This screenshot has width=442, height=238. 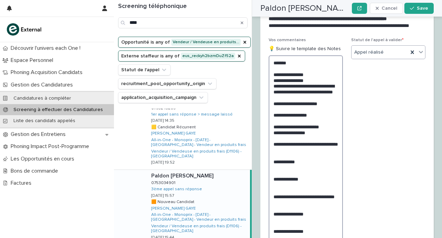 I want to click on p: 0753034901, so click(x=164, y=182).